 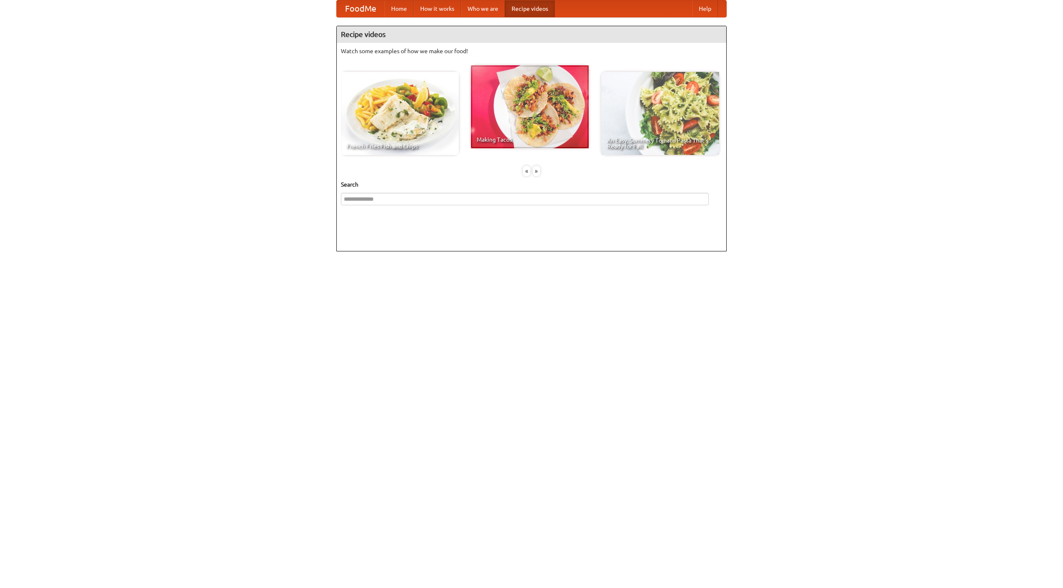 What do you see at coordinates (531, 51) in the screenshot?
I see `p: Watch some examples of how we make our food!` at bounding box center [531, 51].